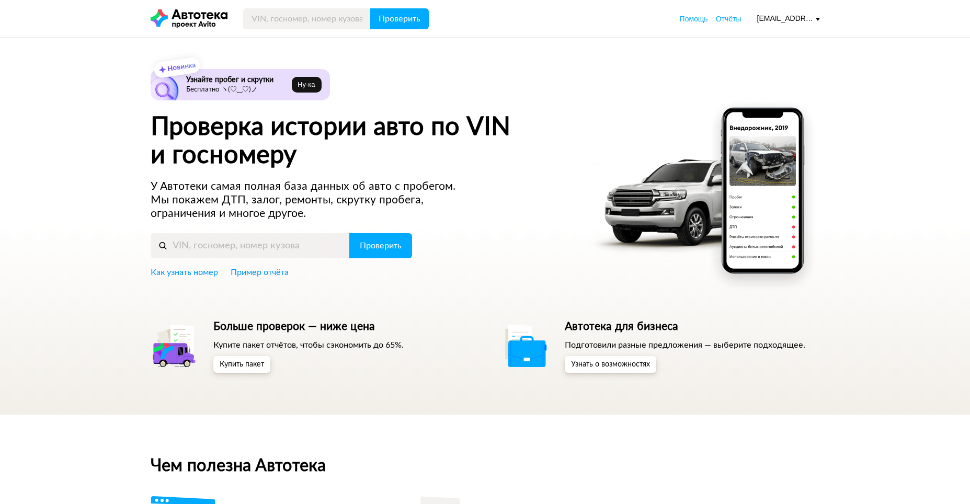 The width and height of the screenshot is (970, 504). I want to click on span: Узнать о возможностях, so click(610, 364).